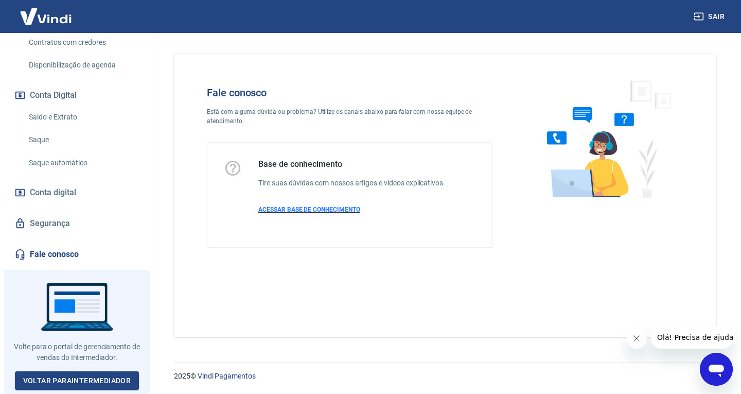  What do you see at coordinates (83, 117) in the screenshot?
I see `a: Saldo e Extrato` at bounding box center [83, 117].